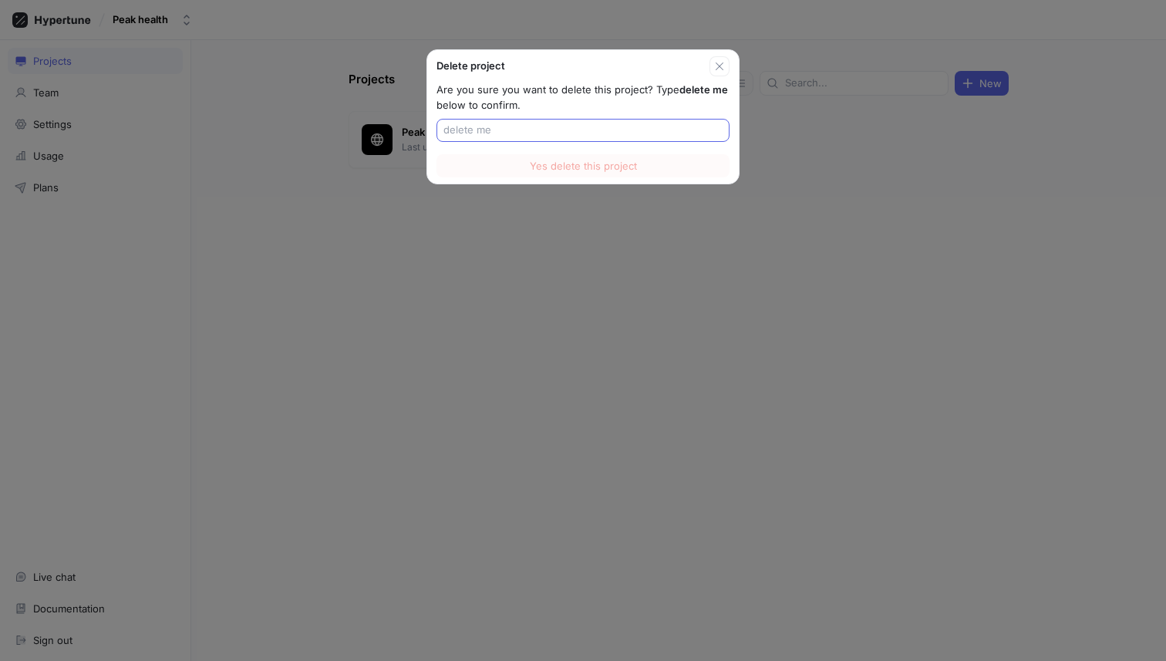 The image size is (1166, 661). I want to click on div: Delete project, so click(573, 66).